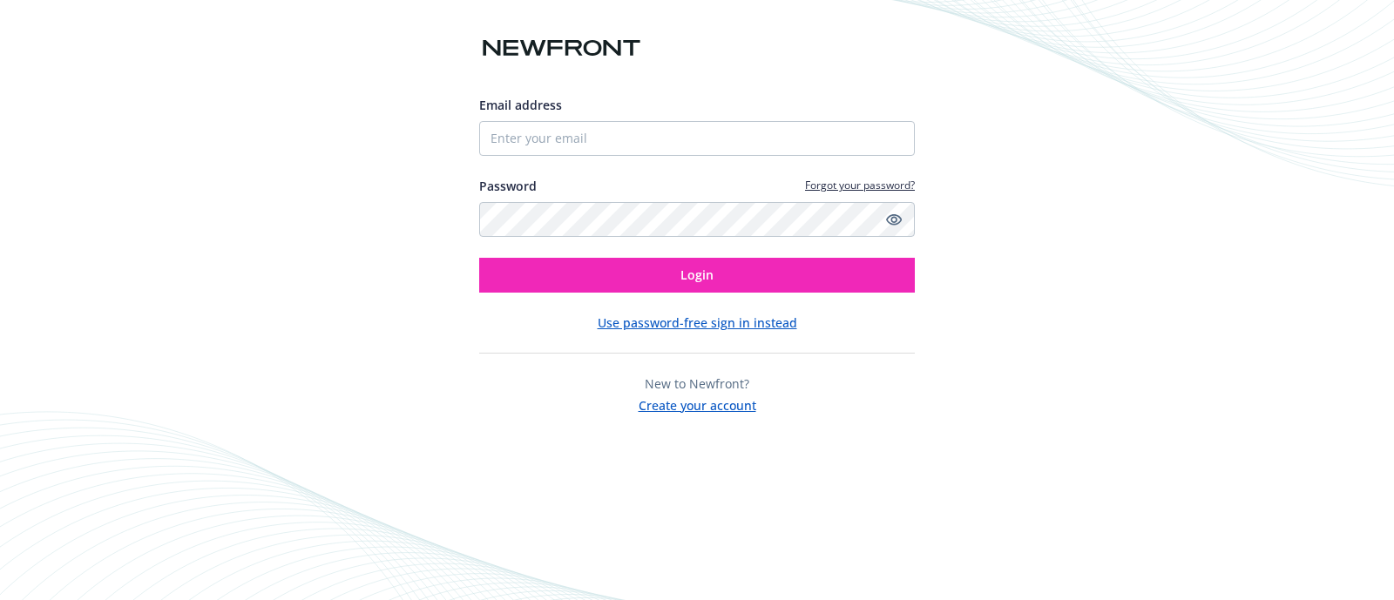 Image resolution: width=1394 pixels, height=600 pixels. I want to click on span: New to Newfront?, so click(697, 383).